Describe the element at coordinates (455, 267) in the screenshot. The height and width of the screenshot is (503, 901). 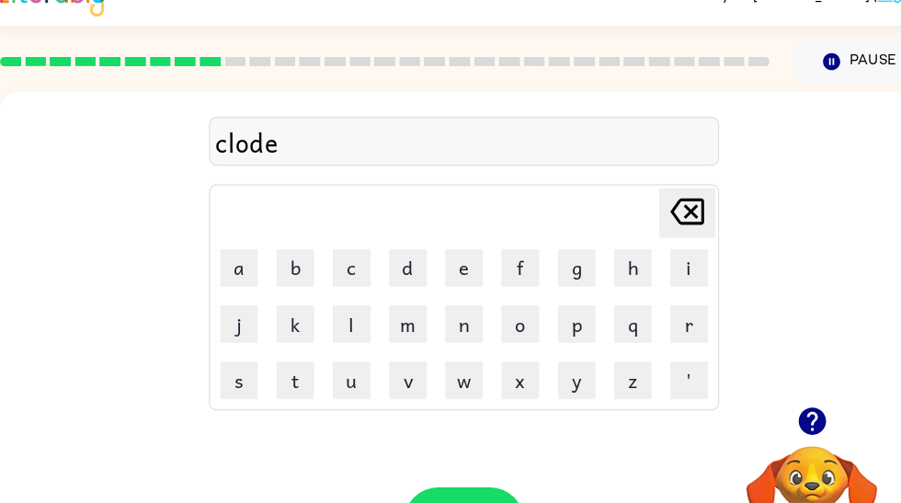
I see `button: e` at that location.